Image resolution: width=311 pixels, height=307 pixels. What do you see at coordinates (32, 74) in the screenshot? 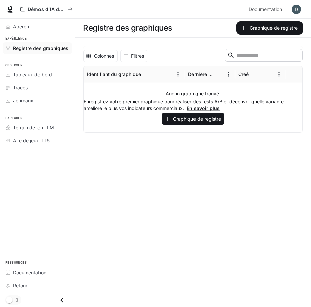
I see `font: Tableaux de bord` at bounding box center [32, 74].